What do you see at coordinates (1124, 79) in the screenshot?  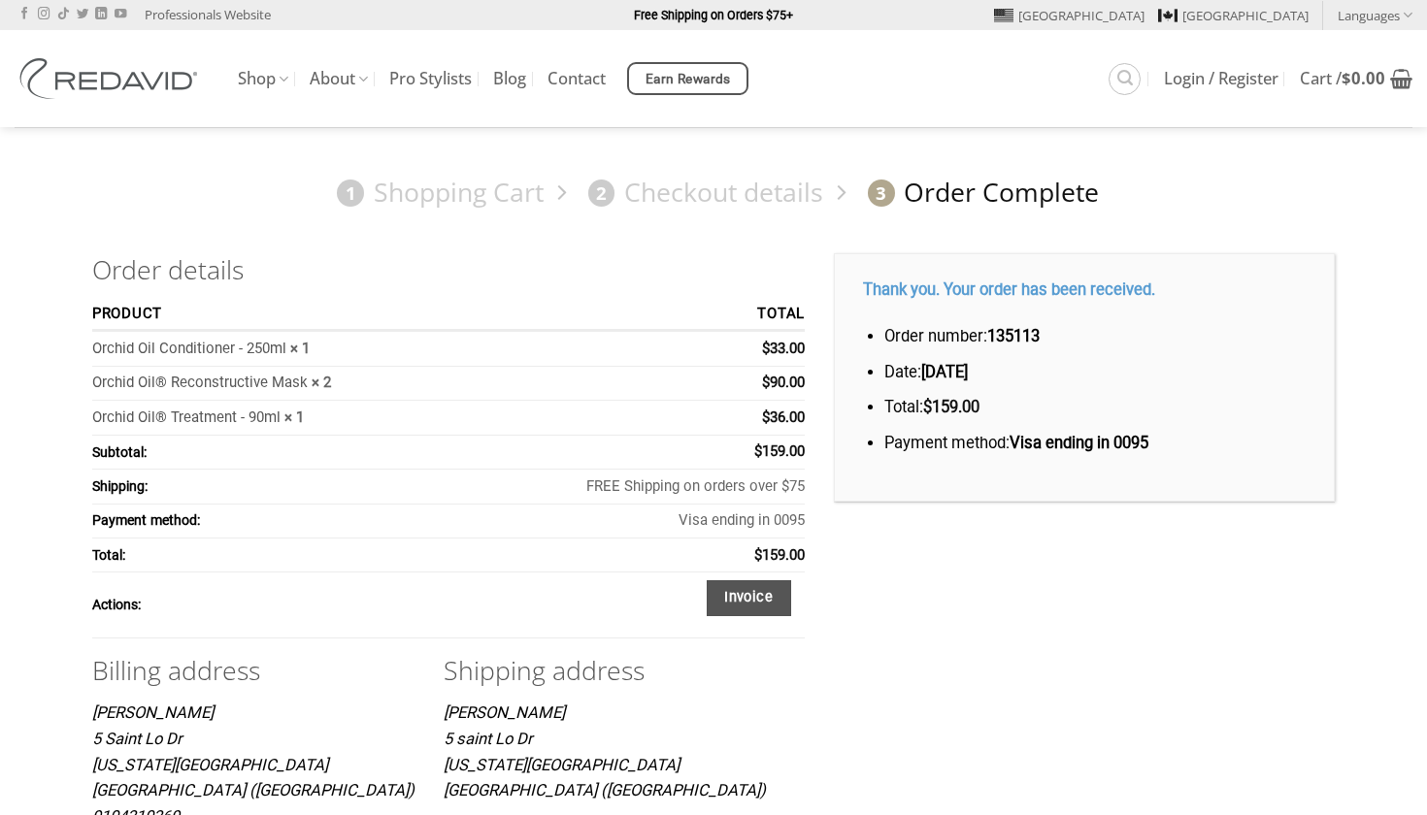 I see `a: Search` at bounding box center [1124, 79].